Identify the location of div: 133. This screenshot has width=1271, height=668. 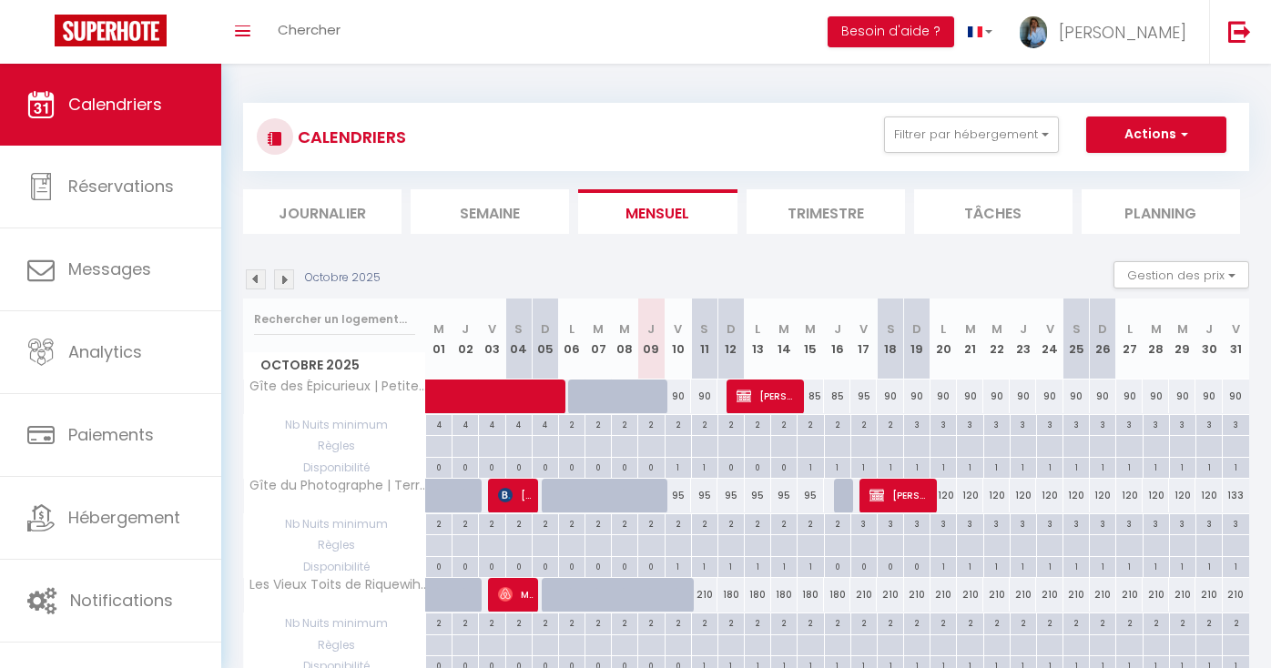
(1236, 495).